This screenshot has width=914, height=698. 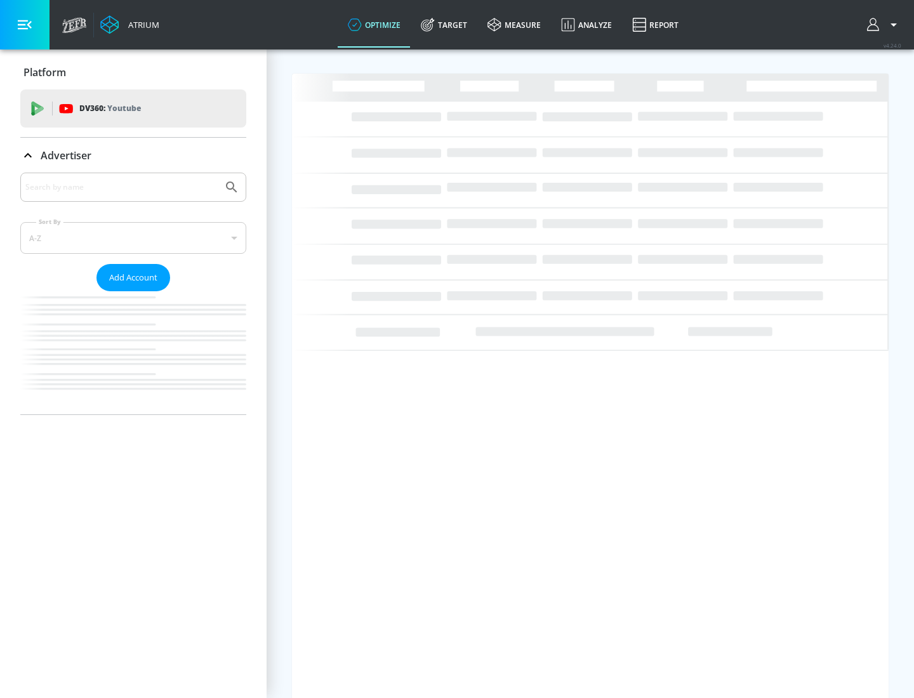 I want to click on p: DV360:, so click(x=110, y=109).